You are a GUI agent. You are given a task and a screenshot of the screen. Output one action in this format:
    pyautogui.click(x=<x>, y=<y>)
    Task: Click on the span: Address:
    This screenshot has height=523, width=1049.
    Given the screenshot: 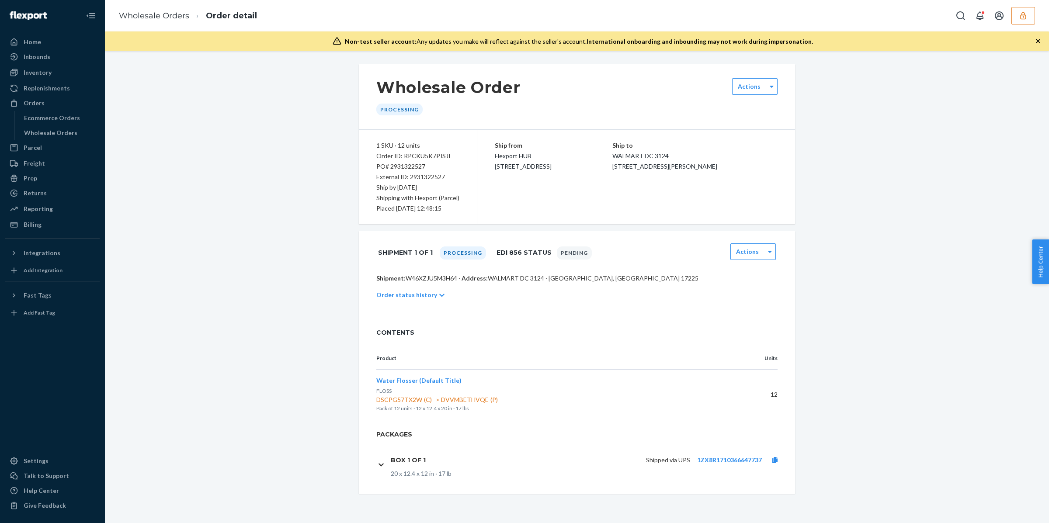 What is the action you would take?
    pyautogui.click(x=475, y=278)
    